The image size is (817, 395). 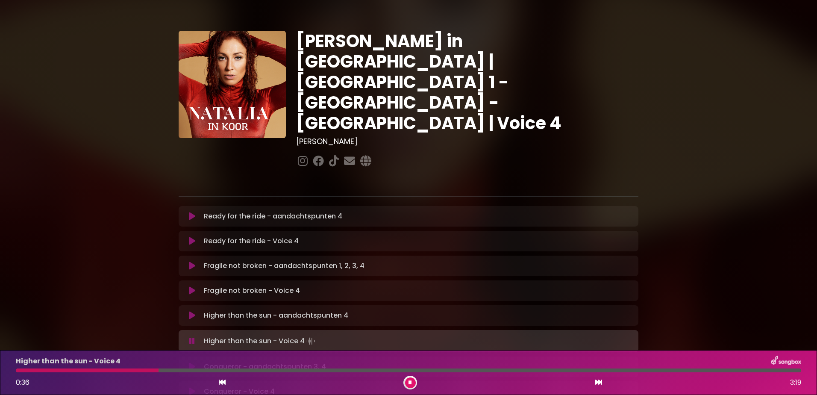 What do you see at coordinates (276, 316) in the screenshot?
I see `p: Higher than the sun - aandachtspunten 4` at bounding box center [276, 316].